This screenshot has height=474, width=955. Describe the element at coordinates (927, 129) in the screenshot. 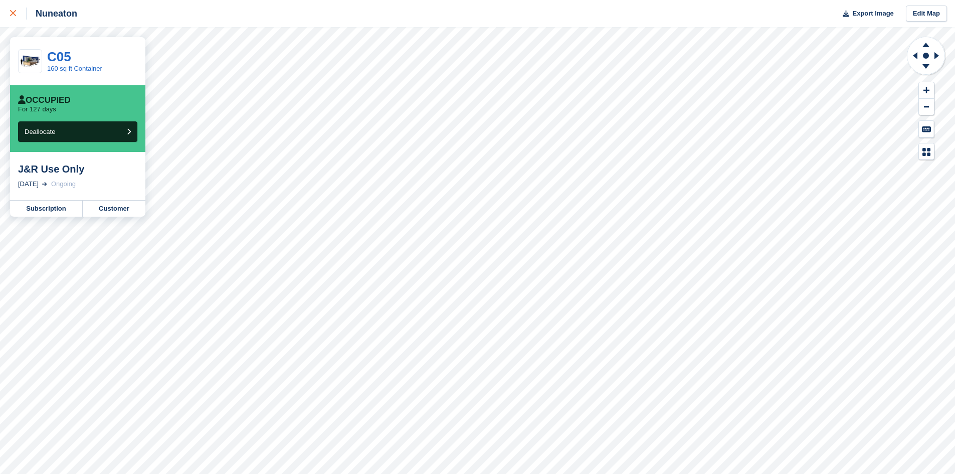

I see `button: Keyboard Shortcuts` at that location.